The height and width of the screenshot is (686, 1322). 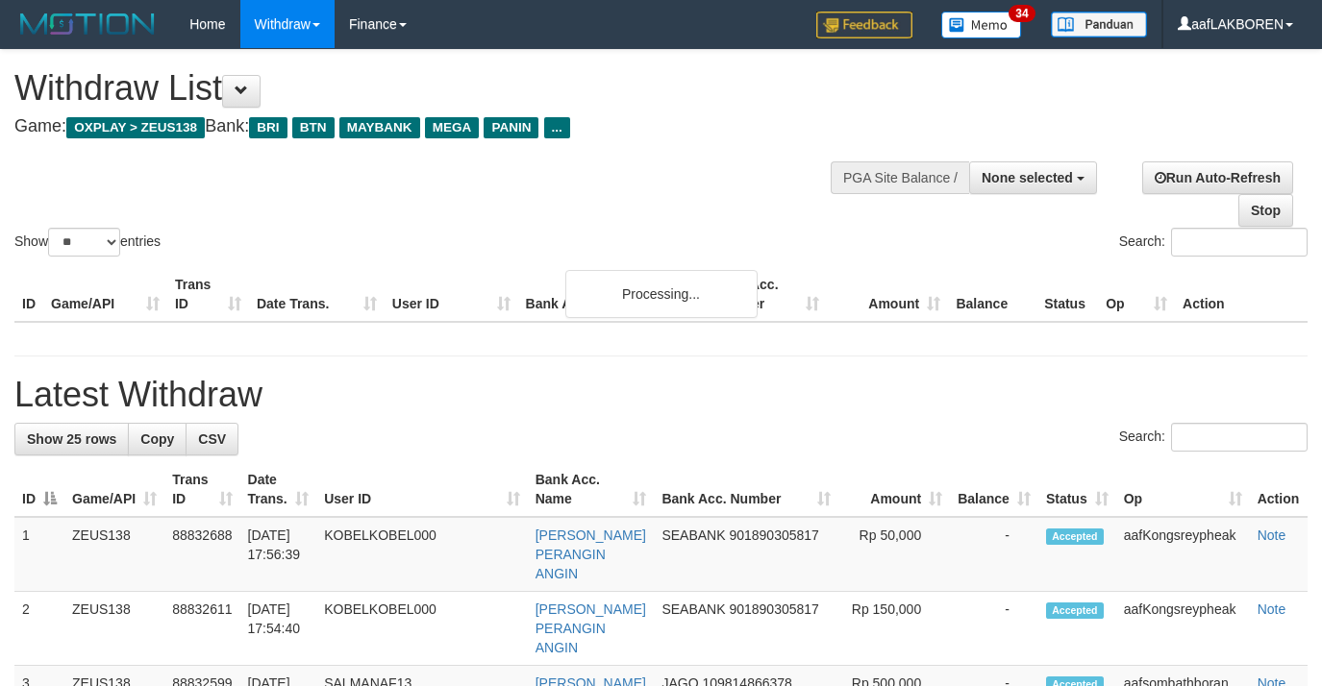 I want to click on th: Balance, so click(x=992, y=294).